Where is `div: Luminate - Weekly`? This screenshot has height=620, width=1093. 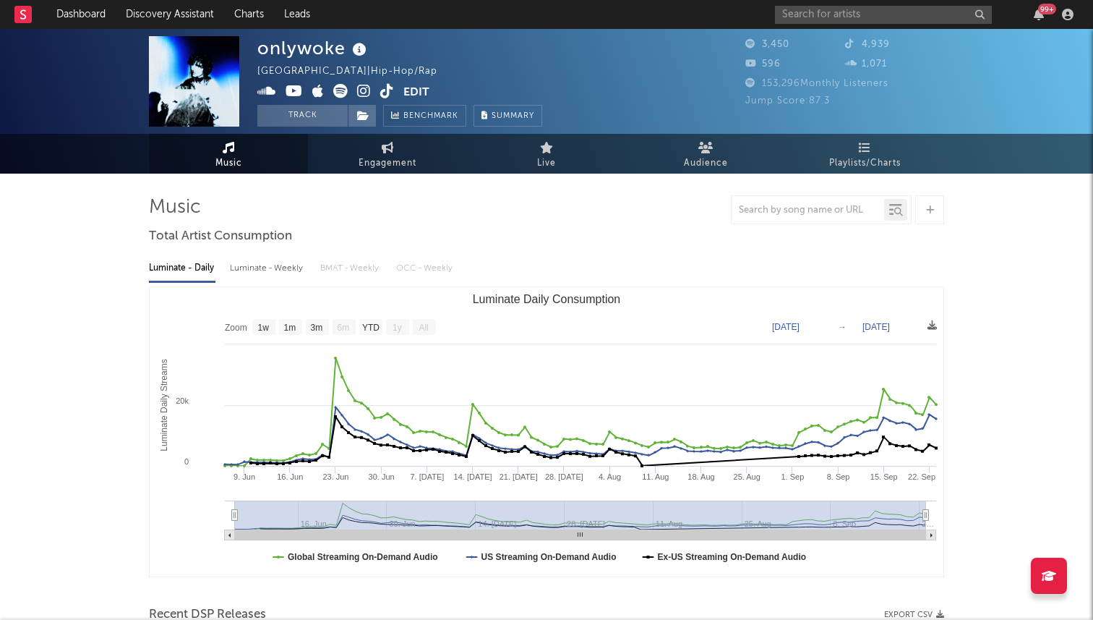 div: Luminate - Weekly is located at coordinates (268, 268).